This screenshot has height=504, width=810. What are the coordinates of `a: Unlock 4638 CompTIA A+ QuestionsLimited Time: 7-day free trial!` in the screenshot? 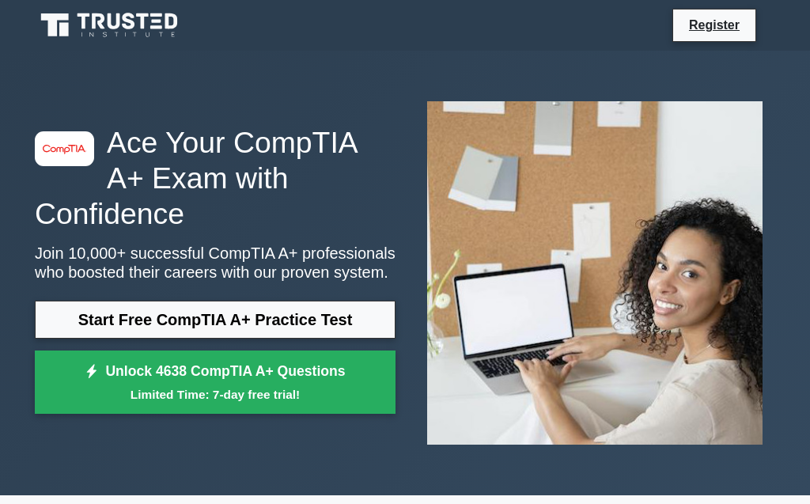 It's located at (215, 382).